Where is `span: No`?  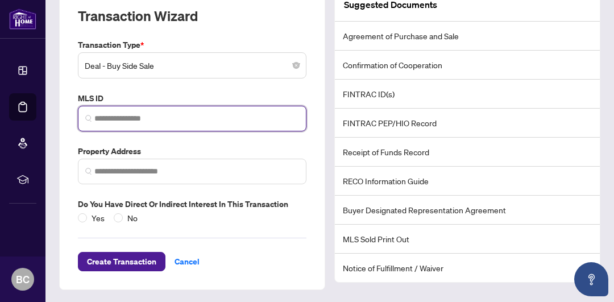 span: No is located at coordinates (132, 218).